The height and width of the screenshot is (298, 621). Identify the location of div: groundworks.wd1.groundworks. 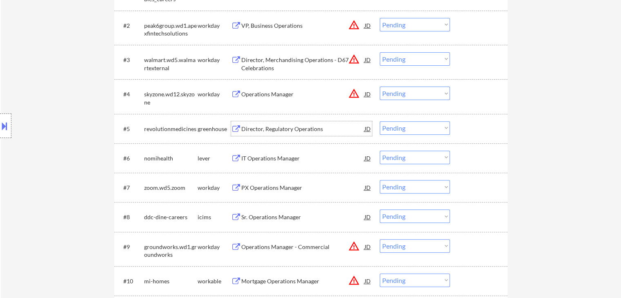
(171, 251).